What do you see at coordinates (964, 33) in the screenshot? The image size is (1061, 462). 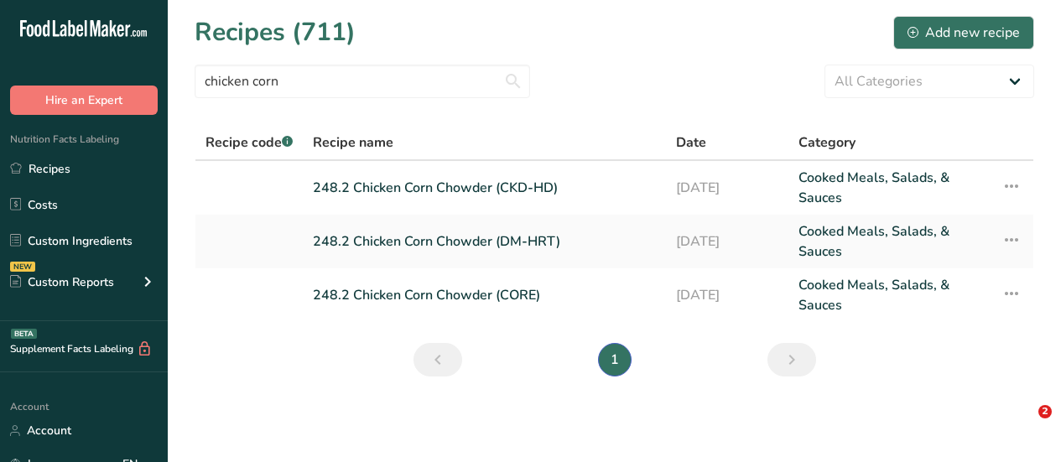 I see `button: Add new recipe` at bounding box center [964, 33].